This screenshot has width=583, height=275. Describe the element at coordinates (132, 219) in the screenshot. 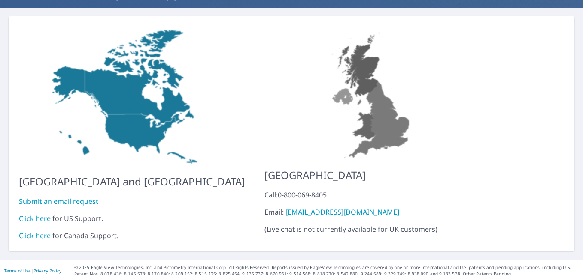

I see `div: for US Support.` at that location.